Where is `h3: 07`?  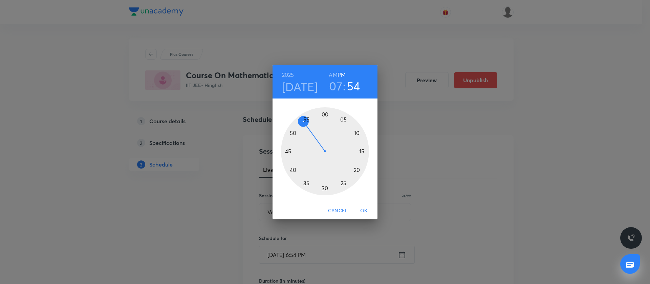
h3: 07 is located at coordinates (336, 86).